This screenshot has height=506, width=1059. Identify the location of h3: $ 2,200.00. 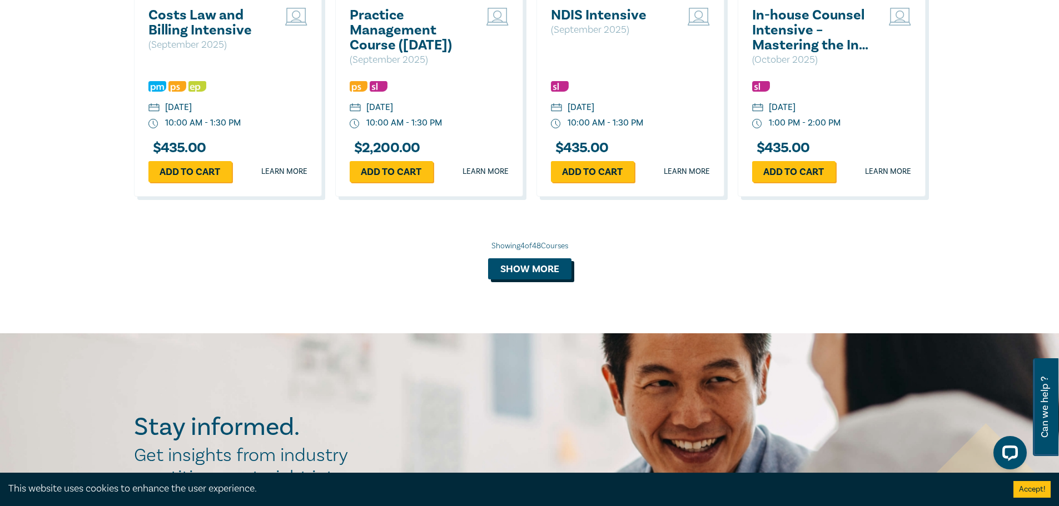
(385, 148).